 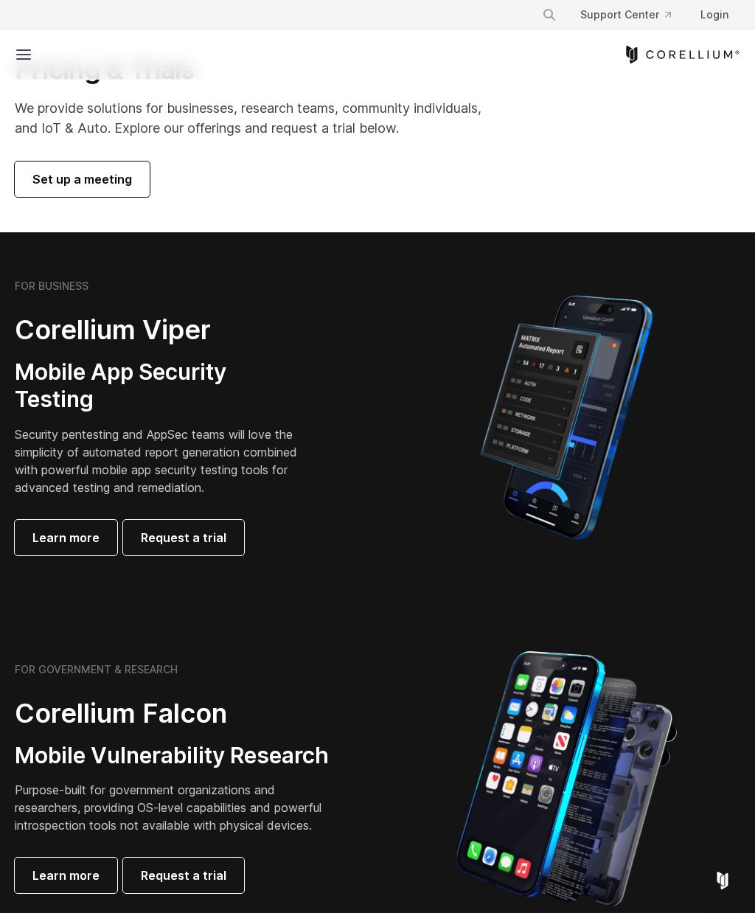 I want to click on p: Purpose-built for government organizations and researchers, providing OS-level capabilities and p..., so click(x=178, y=807).